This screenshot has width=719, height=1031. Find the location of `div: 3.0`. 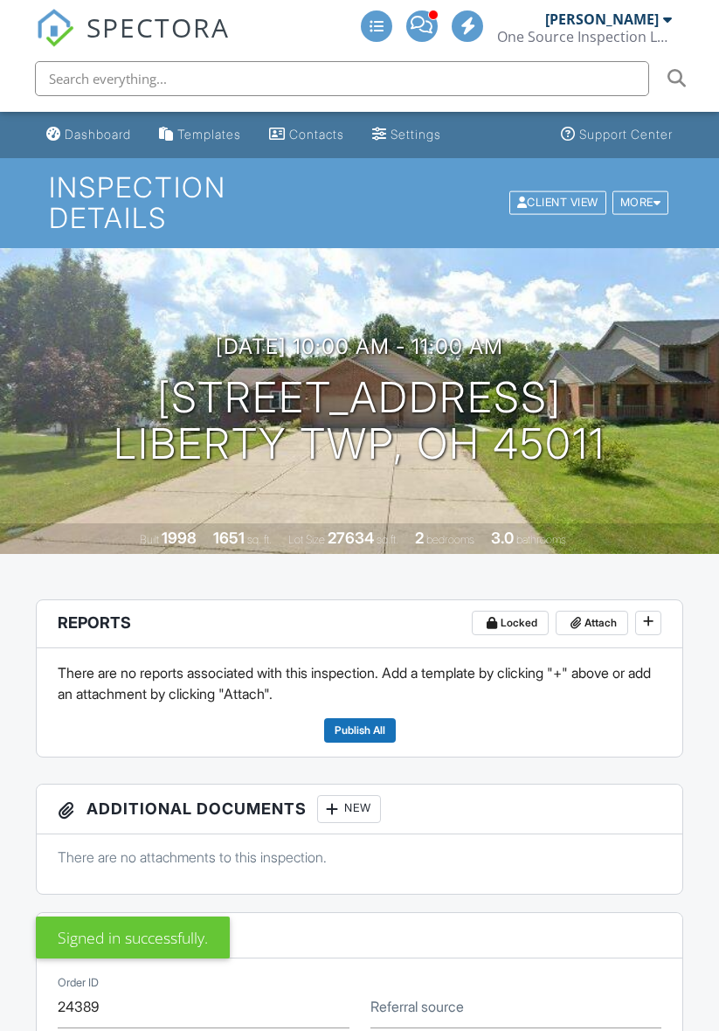

div: 3.0 is located at coordinates (502, 537).